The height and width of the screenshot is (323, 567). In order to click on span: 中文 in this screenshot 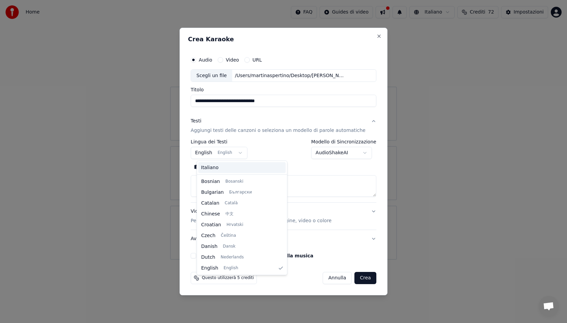, I will do `click(229, 213)`.